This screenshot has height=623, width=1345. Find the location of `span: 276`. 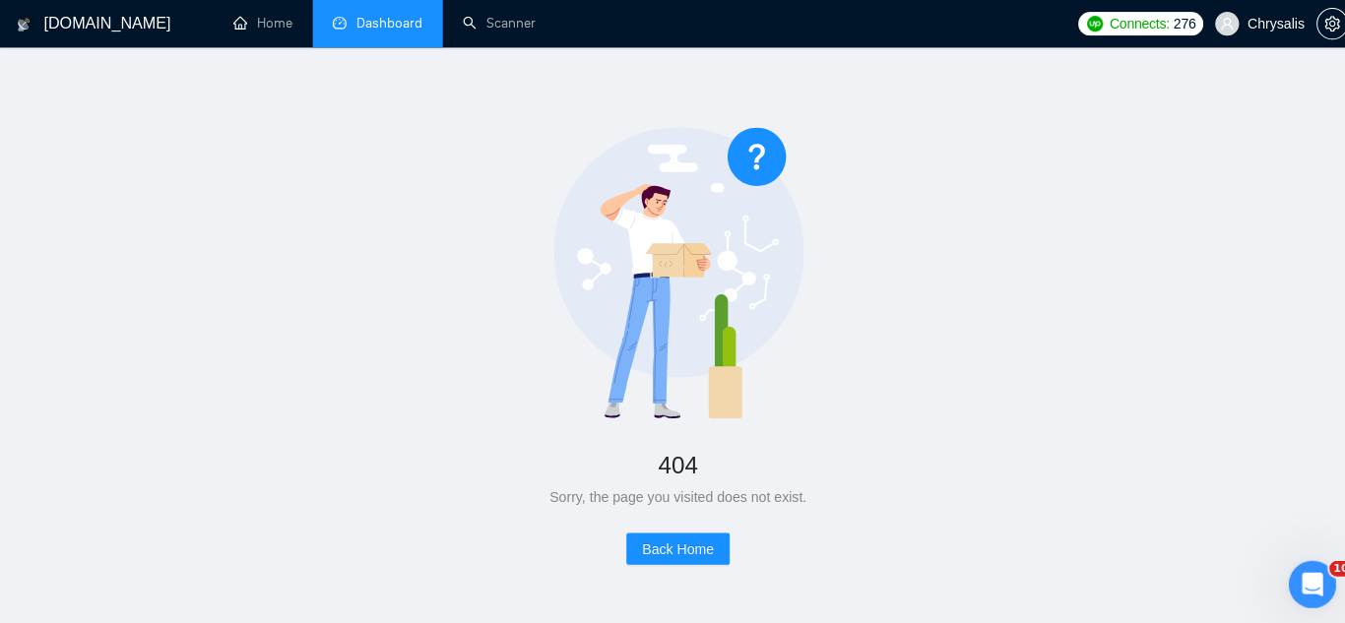

span: 276 is located at coordinates (1175, 24).